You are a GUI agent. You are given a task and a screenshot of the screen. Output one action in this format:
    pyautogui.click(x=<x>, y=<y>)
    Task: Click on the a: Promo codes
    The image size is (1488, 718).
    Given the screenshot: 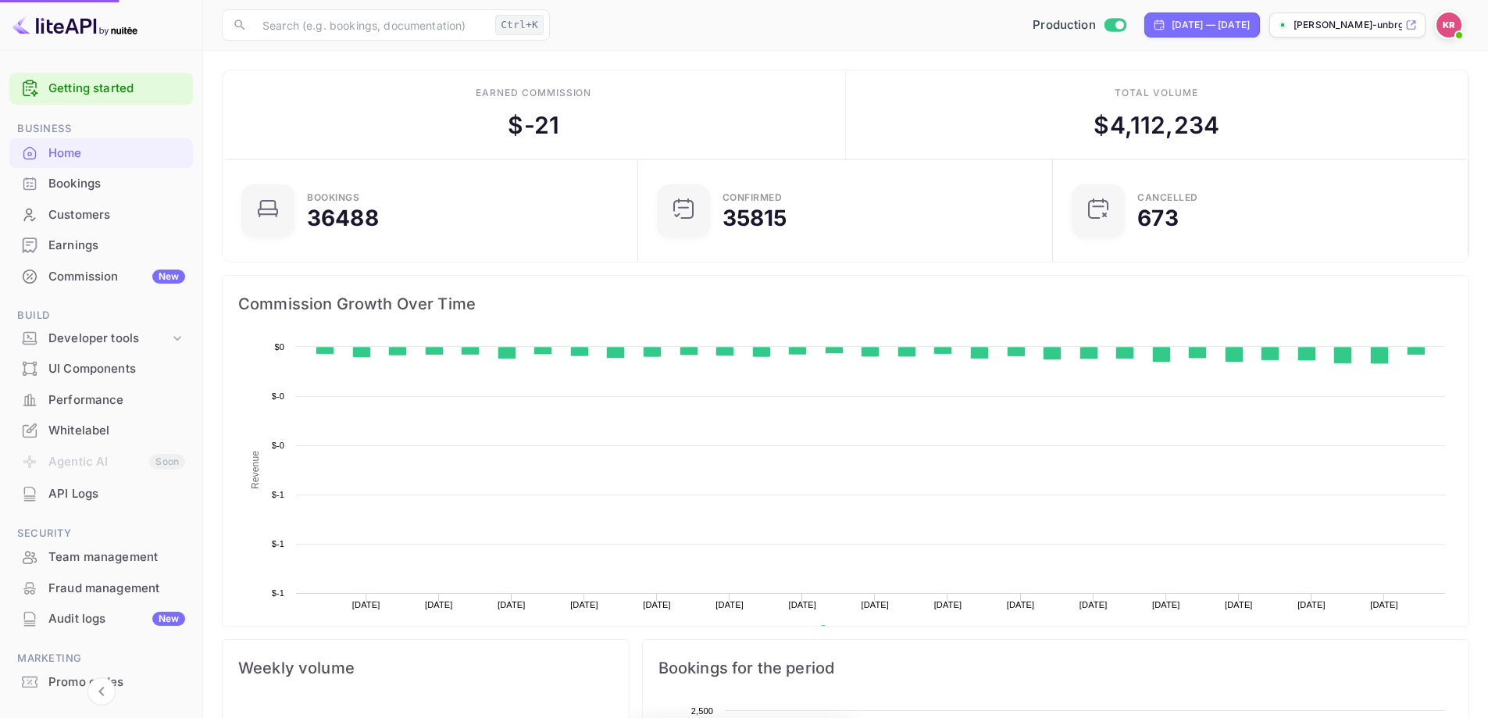 What is the action you would take?
    pyautogui.click(x=101, y=681)
    